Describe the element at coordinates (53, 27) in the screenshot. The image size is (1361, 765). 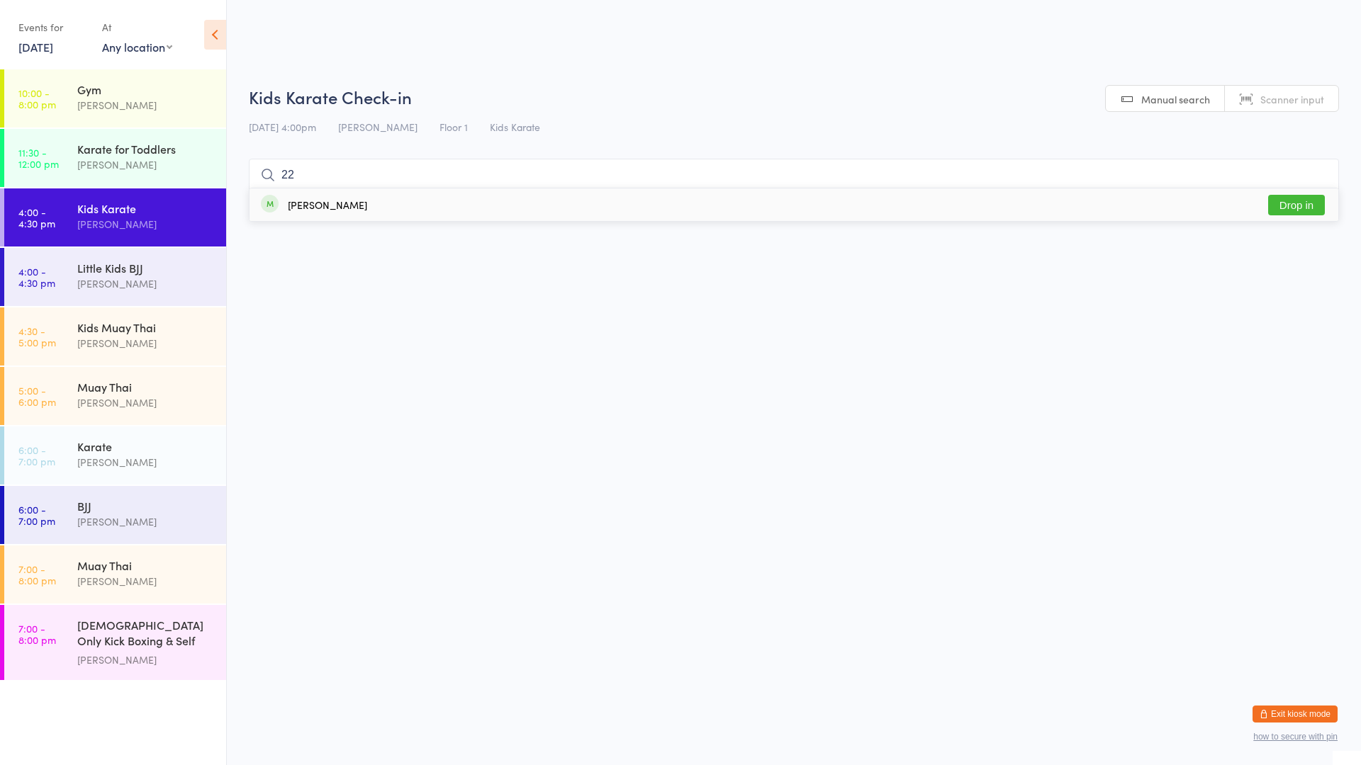
I see `div: Events for` at that location.